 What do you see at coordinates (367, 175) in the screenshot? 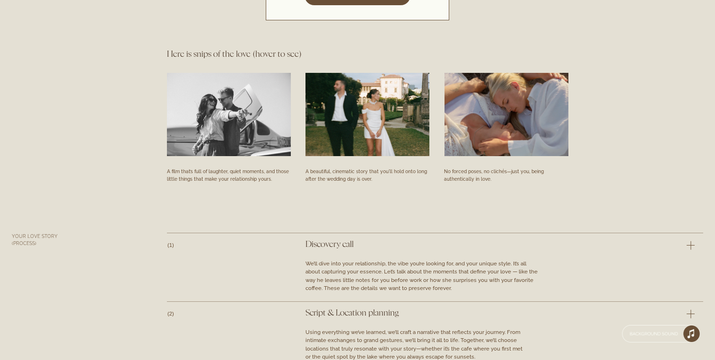
I see `div: A beautiful, cinematic story that you'll hold onto long after the wedding day is over.` at bounding box center [367, 175].